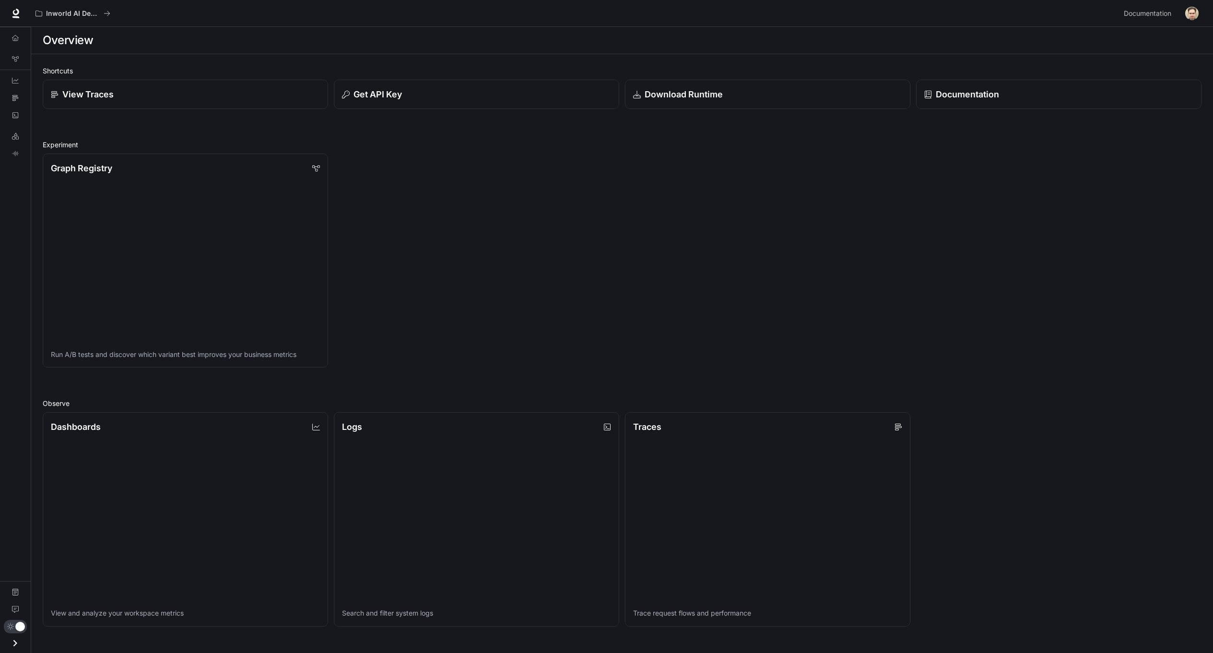 The image size is (1213, 653). Describe the element at coordinates (1192, 13) in the screenshot. I see `button: User avatar` at that location.